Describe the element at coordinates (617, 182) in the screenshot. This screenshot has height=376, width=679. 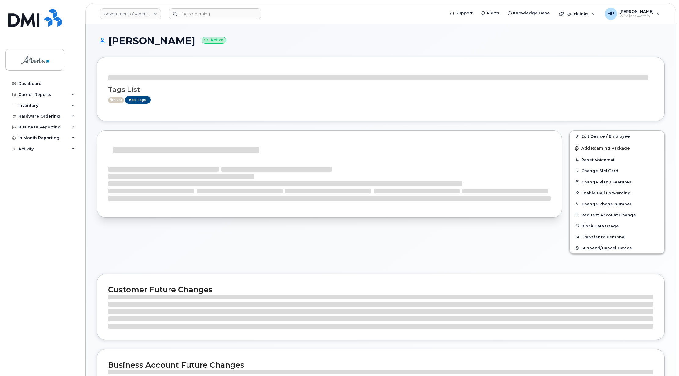
I see `button: Change Plan / Features` at that location.